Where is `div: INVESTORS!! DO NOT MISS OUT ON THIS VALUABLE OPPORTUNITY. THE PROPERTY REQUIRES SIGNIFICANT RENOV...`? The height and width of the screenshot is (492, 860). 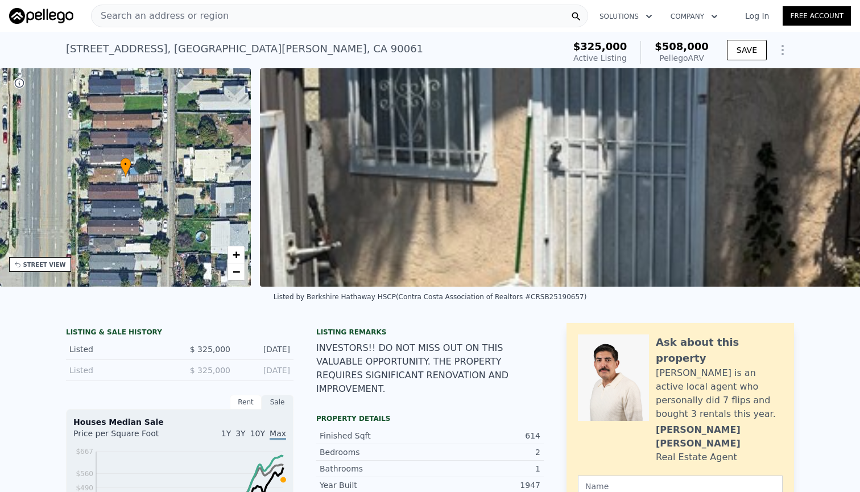
div: INVESTORS!! DO NOT MISS OUT ON THIS VALUABLE OPPORTUNITY. THE PROPERTY REQUIRES SIGNIFICANT RENOV... is located at coordinates (430, 368).